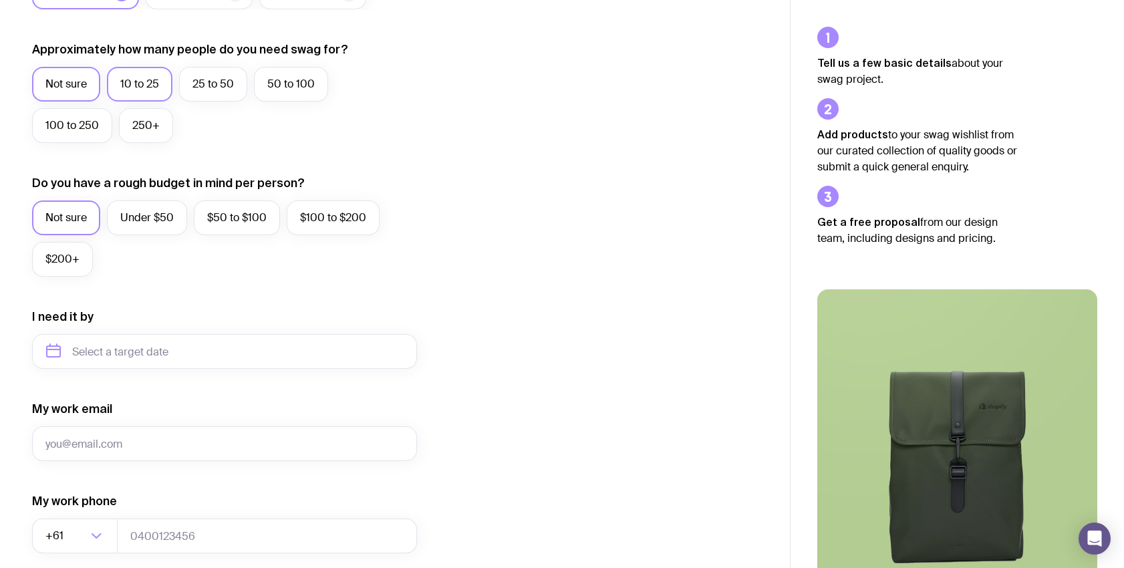 This screenshot has width=1124, height=568. I want to click on label: Approximately how many people do you need swag for?, so click(190, 49).